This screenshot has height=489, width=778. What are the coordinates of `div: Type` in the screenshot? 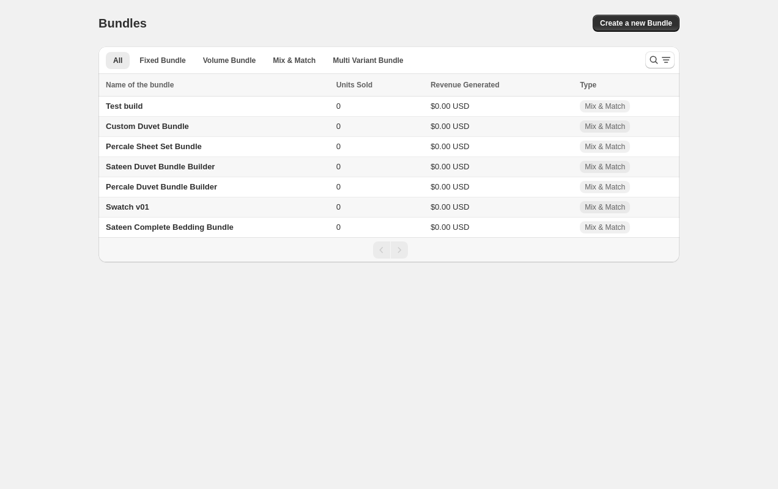 It's located at (626, 85).